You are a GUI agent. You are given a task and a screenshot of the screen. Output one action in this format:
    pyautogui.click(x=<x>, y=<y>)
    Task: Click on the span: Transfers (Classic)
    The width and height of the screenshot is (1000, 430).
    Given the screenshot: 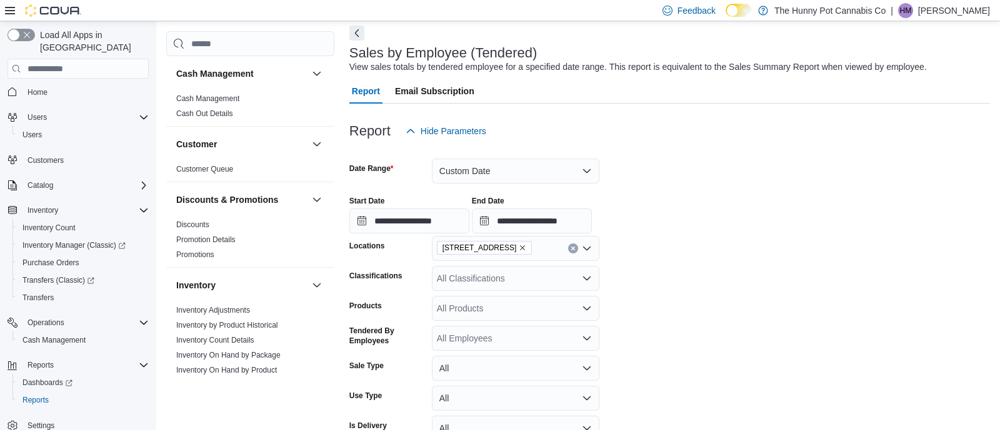 What is the action you would take?
    pyautogui.click(x=83, y=281)
    